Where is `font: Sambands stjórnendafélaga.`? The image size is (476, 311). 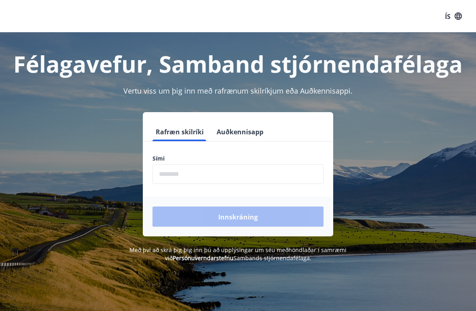 font: Sambands stjórnendafélaga. is located at coordinates (272, 258).